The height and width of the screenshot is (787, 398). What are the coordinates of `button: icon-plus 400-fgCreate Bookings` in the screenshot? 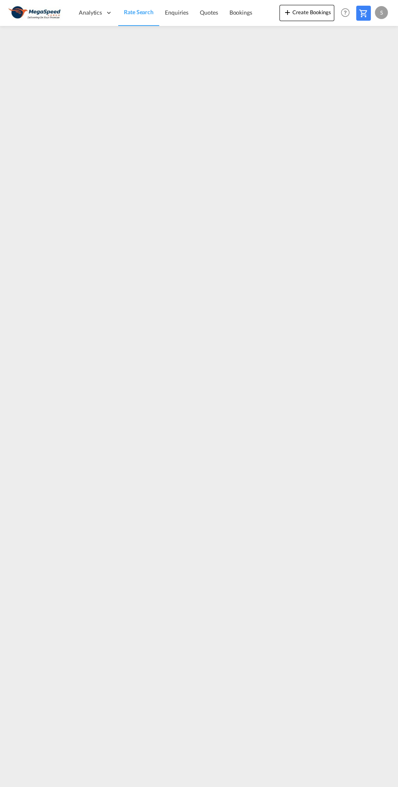 It's located at (306, 13).